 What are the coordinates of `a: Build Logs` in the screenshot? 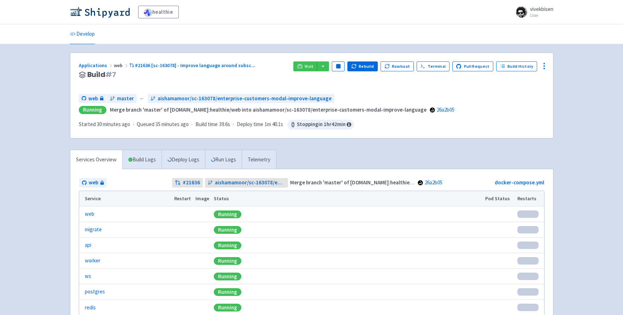 It's located at (142, 160).